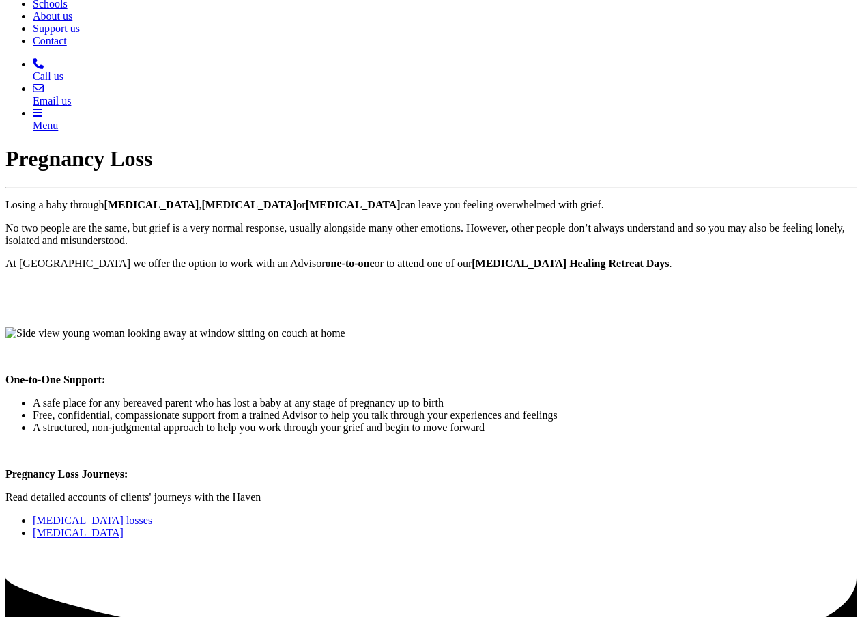  I want to click on div: Call us, so click(445, 76).